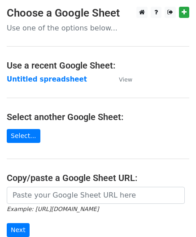 This screenshot has height=237, width=196. Describe the element at coordinates (126, 79) in the screenshot. I see `small: View` at that location.